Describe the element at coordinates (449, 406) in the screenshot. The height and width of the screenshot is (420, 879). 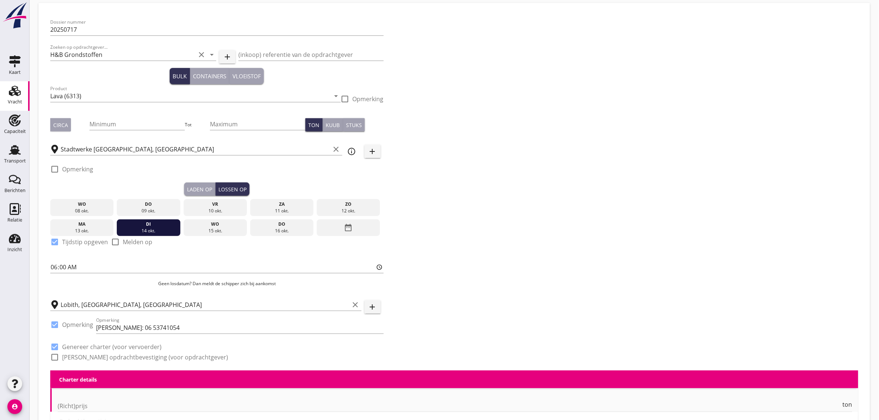
I see `input: (Richt)prijs` at that location.